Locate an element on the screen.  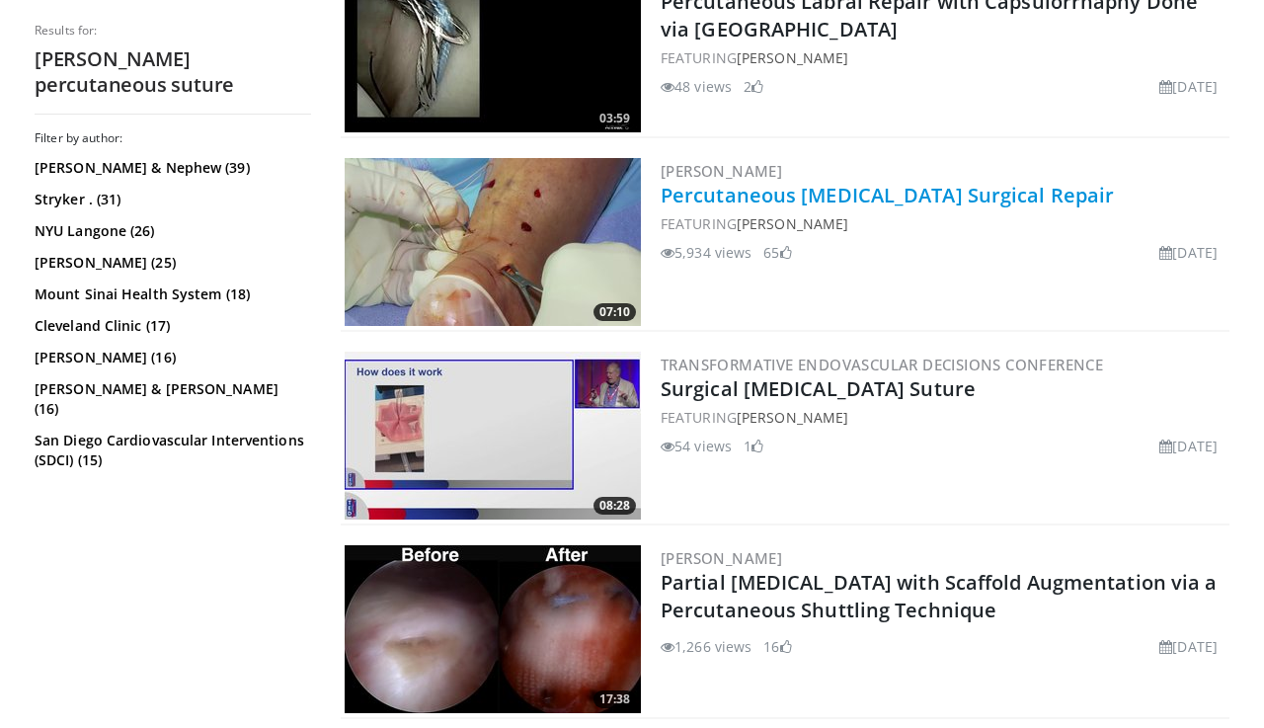
li: 54 views is located at coordinates (696, 445).